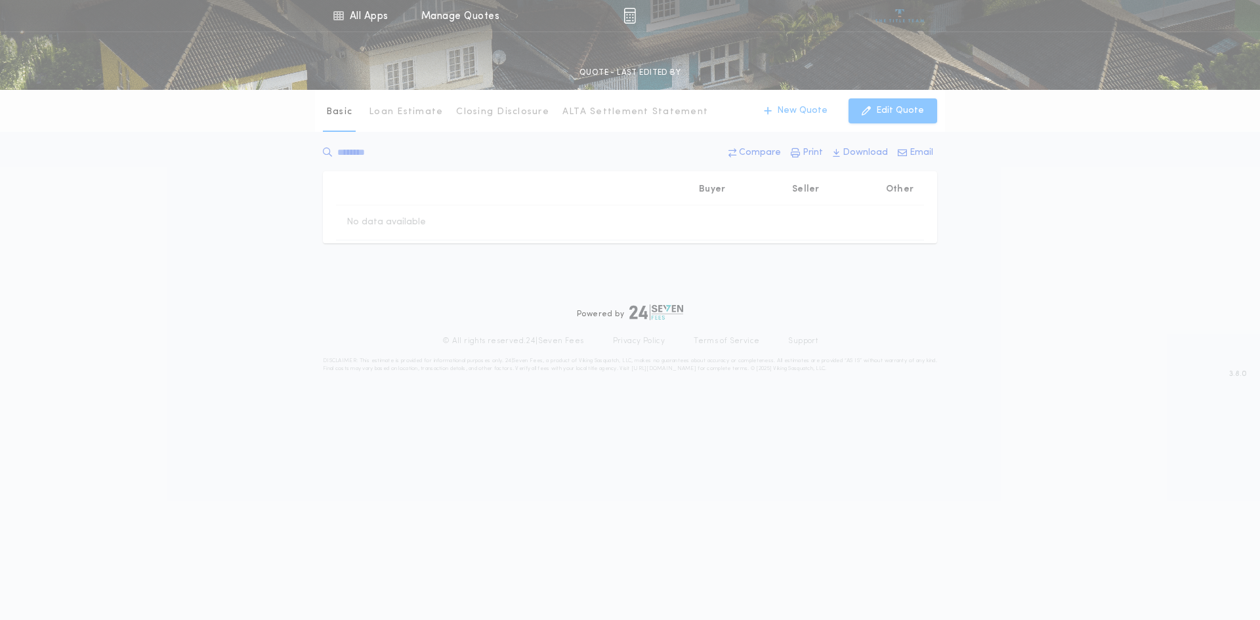  What do you see at coordinates (892, 111) in the screenshot?
I see `button: Edit Quote` at bounding box center [892, 111].